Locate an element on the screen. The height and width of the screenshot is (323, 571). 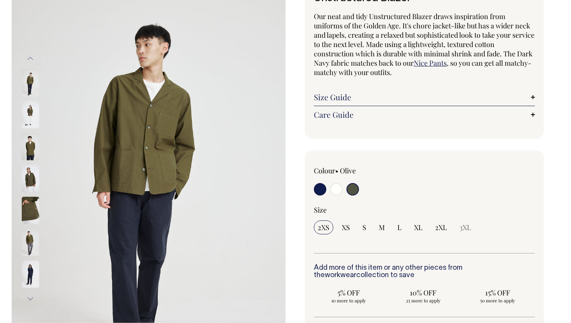
input: 2XL is located at coordinates (441, 227).